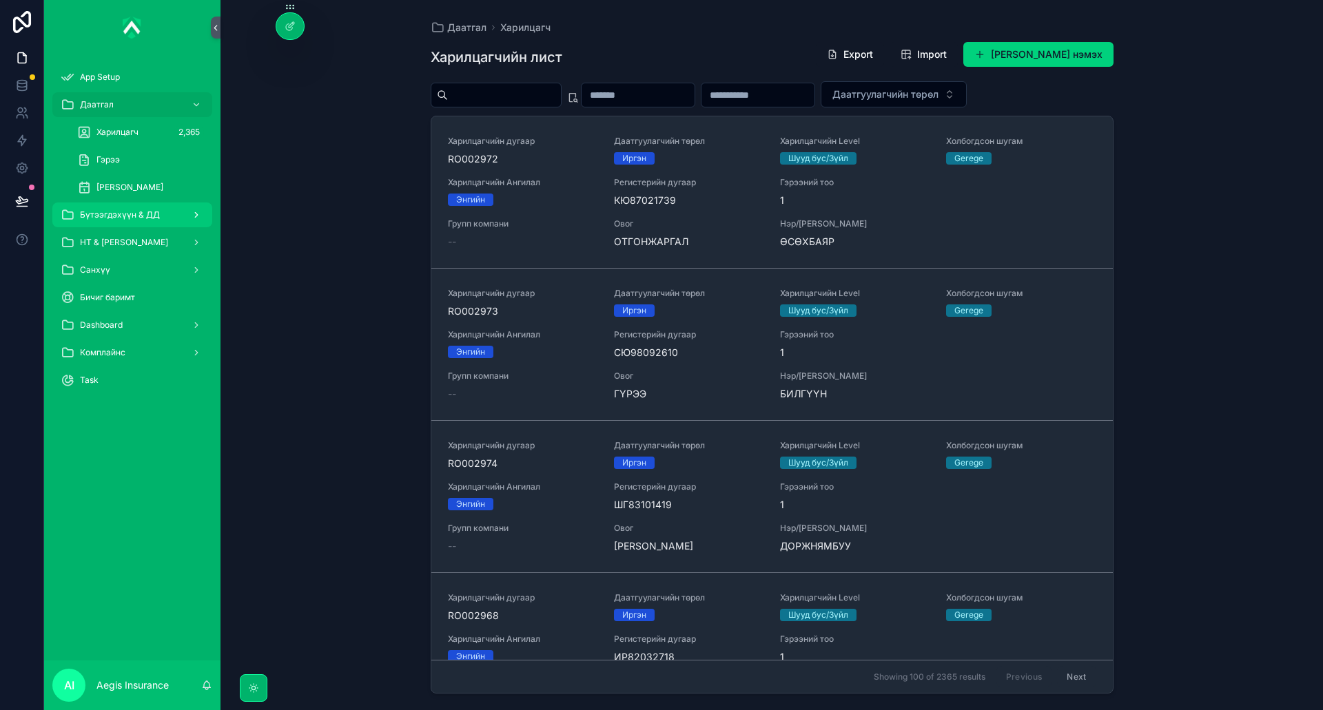  Describe the element at coordinates (95, 270) in the screenshot. I see `span: Санхүү` at that location.